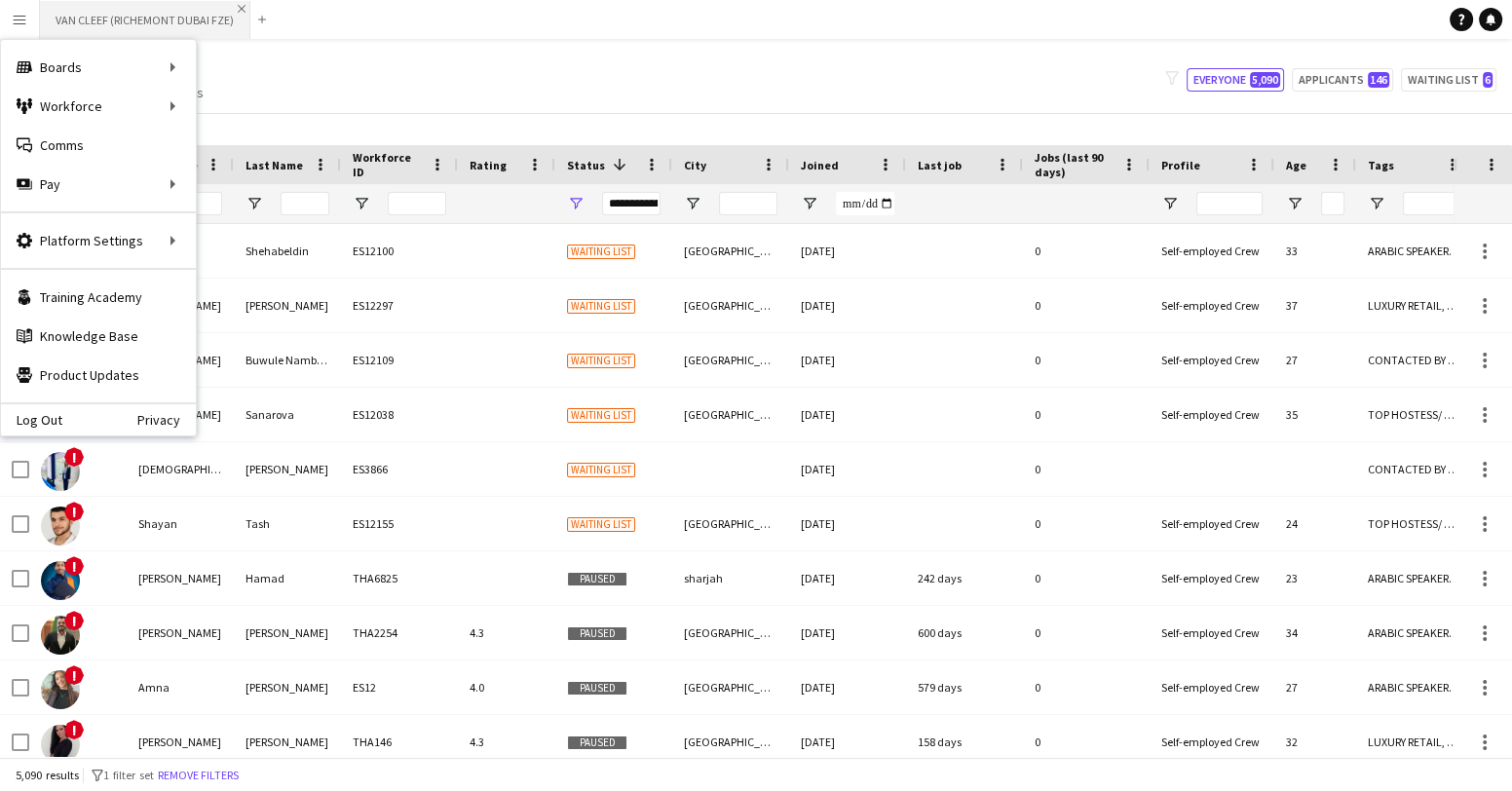 The image size is (1512, 791). Describe the element at coordinates (730, 578) in the screenshot. I see `div: sharjah` at that location.